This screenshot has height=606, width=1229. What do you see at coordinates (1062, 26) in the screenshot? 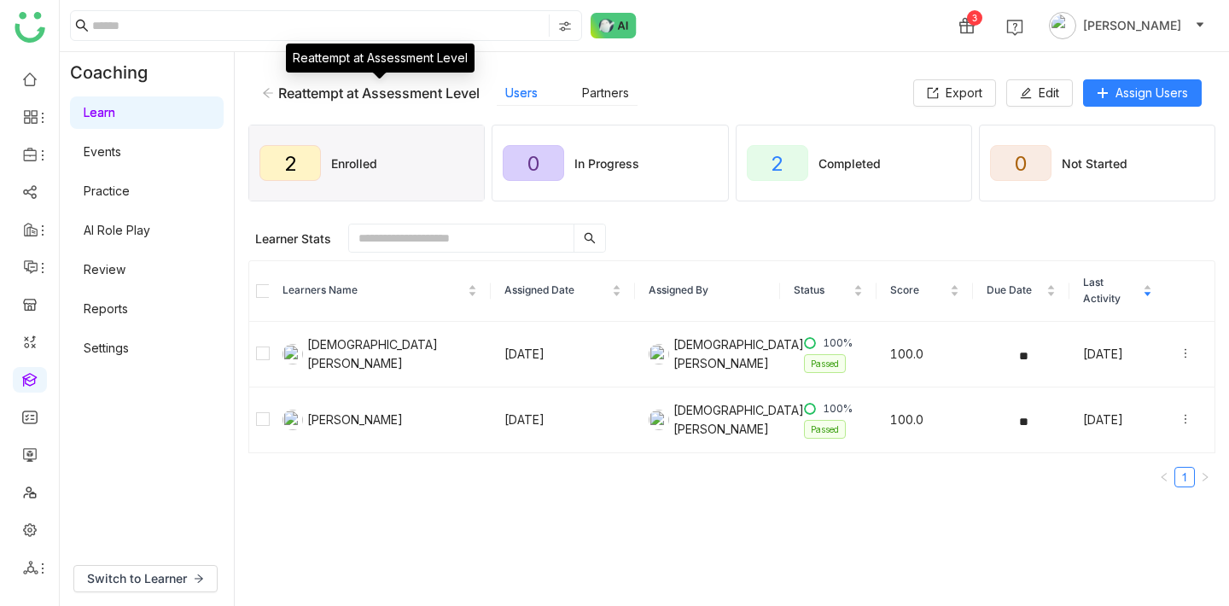
I see `img: avatar` at bounding box center [1062, 26].